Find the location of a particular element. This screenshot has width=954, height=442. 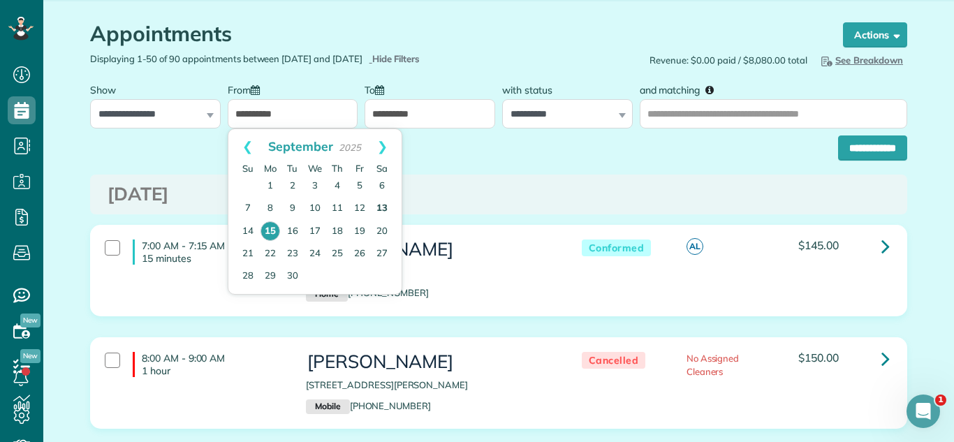

a: 28 is located at coordinates (248, 276).